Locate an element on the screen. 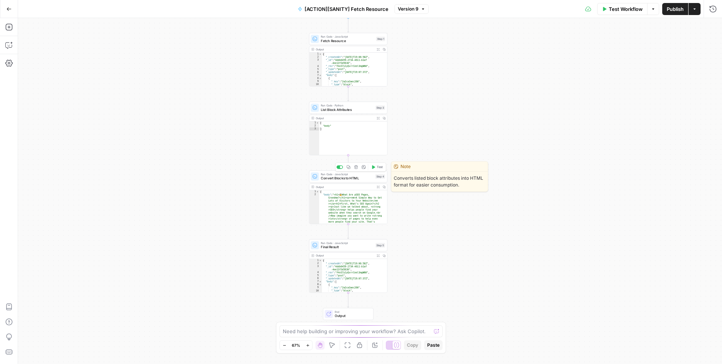 This screenshot has width=722, height=364. div: Step 3 is located at coordinates (381, 108).